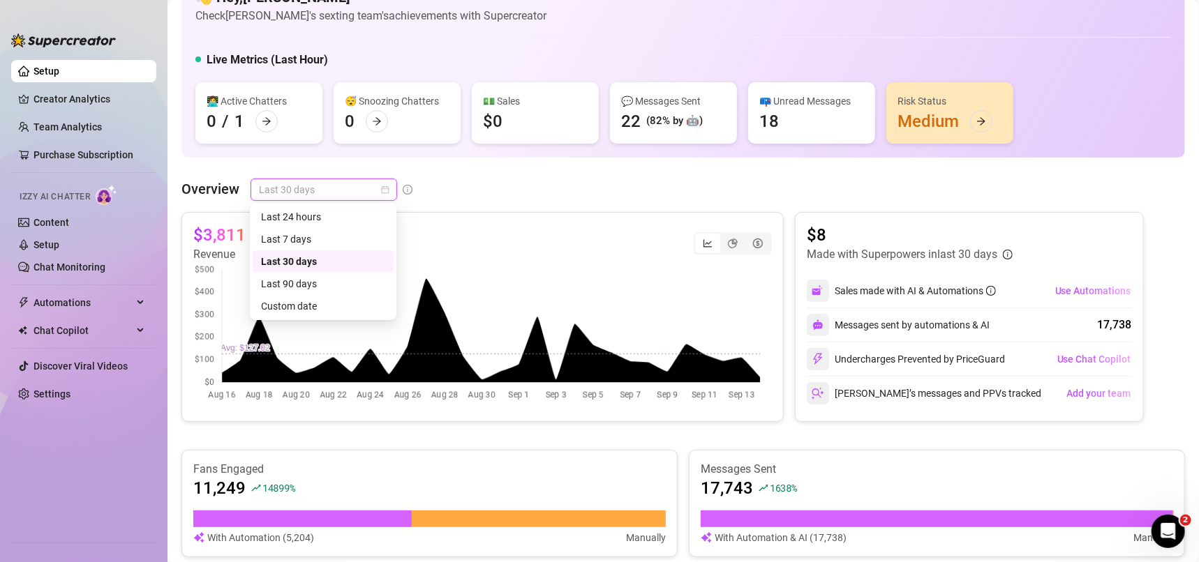 This screenshot has height=562, width=1199. What do you see at coordinates (80, 366) in the screenshot?
I see `a: Discover Viral Videos` at bounding box center [80, 366].